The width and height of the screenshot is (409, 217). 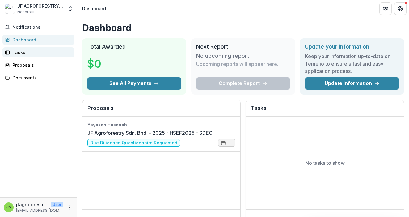 I want to click on a: Dashboard, so click(x=38, y=40).